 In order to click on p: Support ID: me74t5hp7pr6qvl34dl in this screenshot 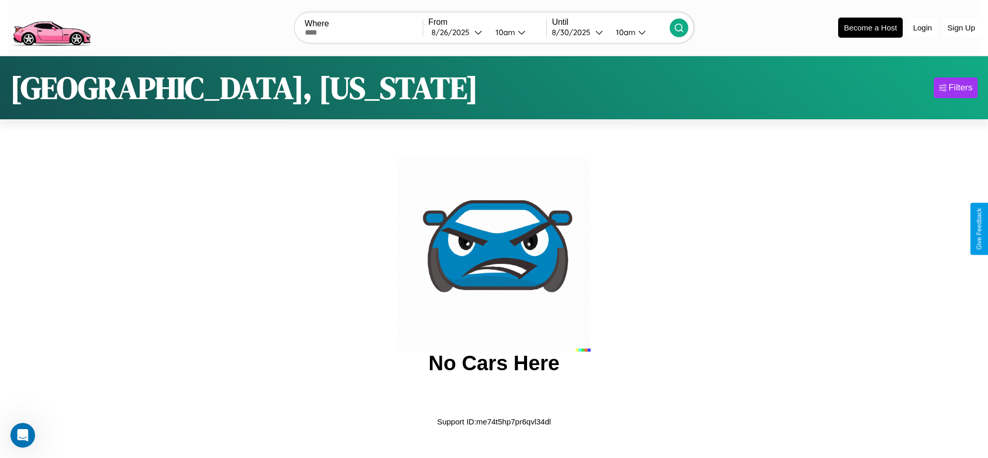, I will do `click(494, 422)`.